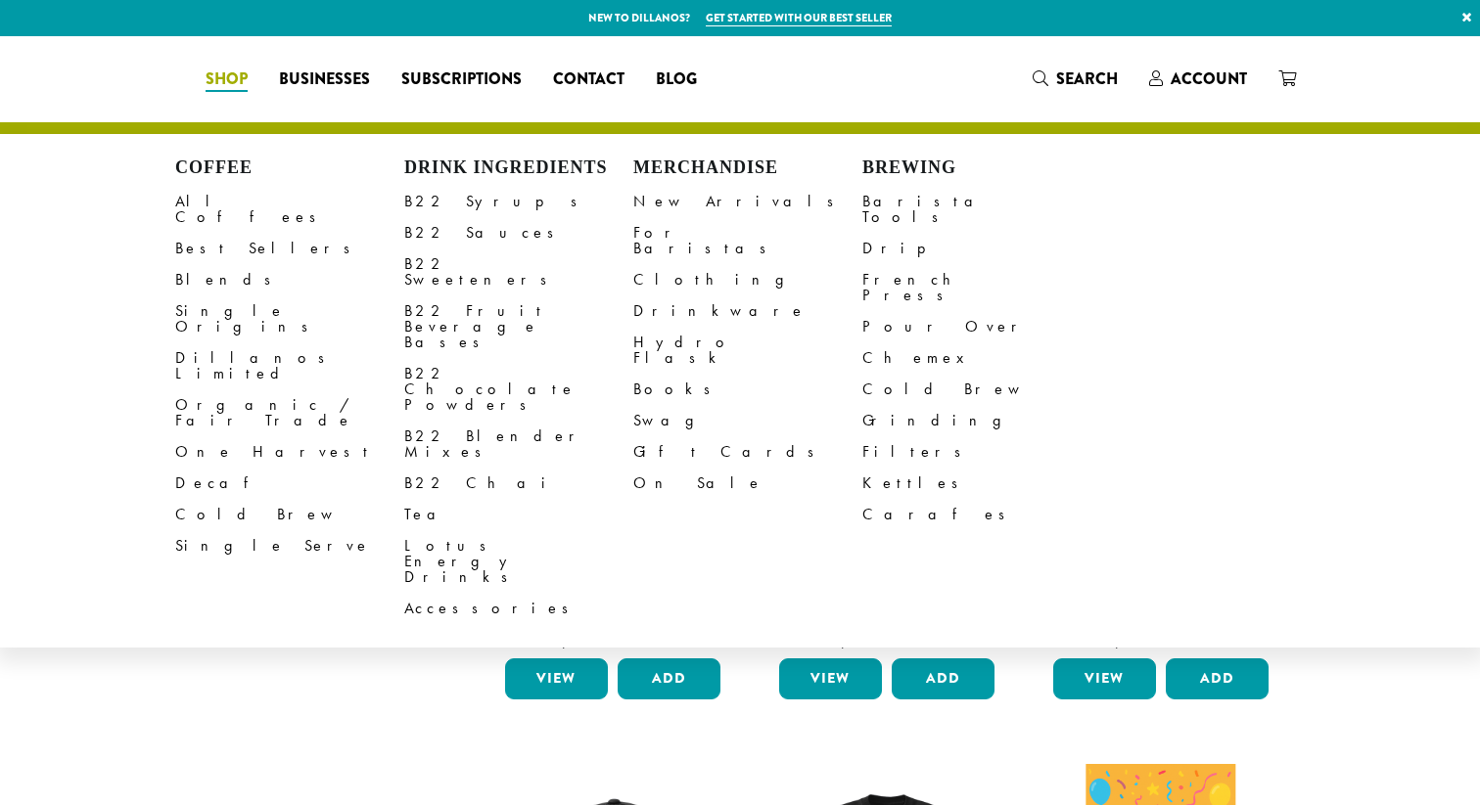  Describe the element at coordinates (887, 495) in the screenshot. I see `a: Bodum Electric Water Kettle $25.00` at that location.